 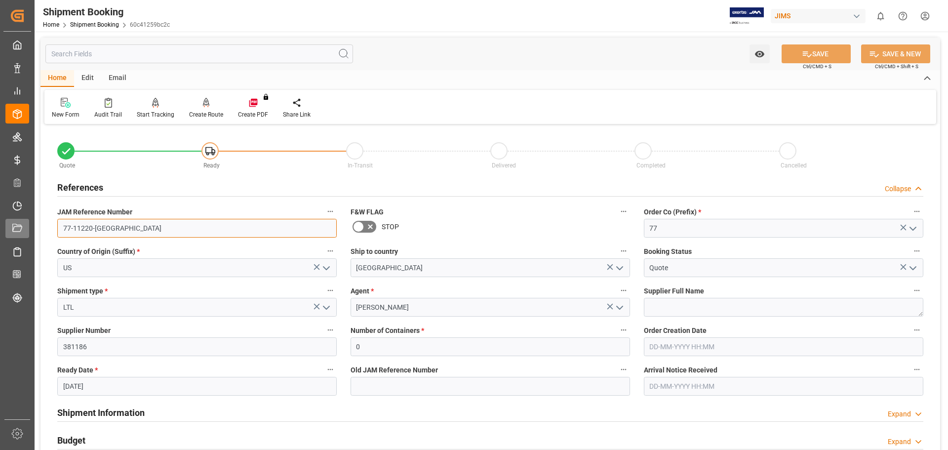 What do you see at coordinates (84, 330) in the screenshot?
I see `span: Supplier Number` at bounding box center [84, 330].